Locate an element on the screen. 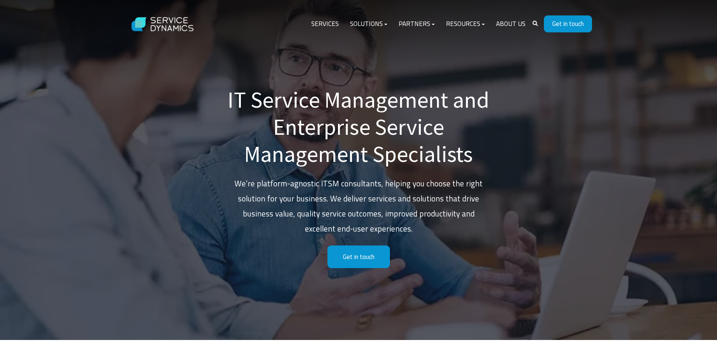  div: Navigation Menu is located at coordinates (418, 24).